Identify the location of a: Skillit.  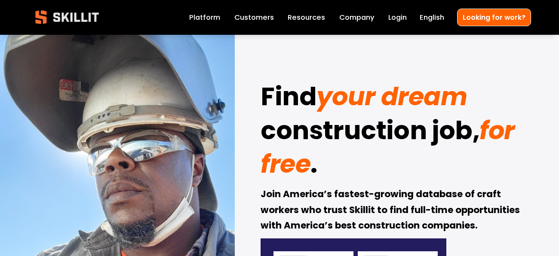
(67, 17).